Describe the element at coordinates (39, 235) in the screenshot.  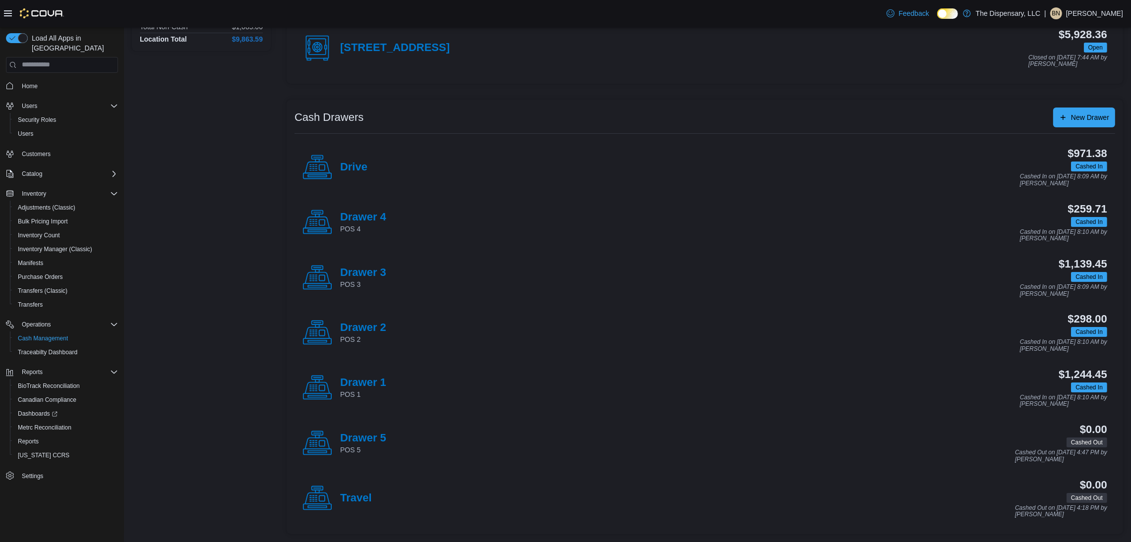
I see `span: Inventory Count` at that location.